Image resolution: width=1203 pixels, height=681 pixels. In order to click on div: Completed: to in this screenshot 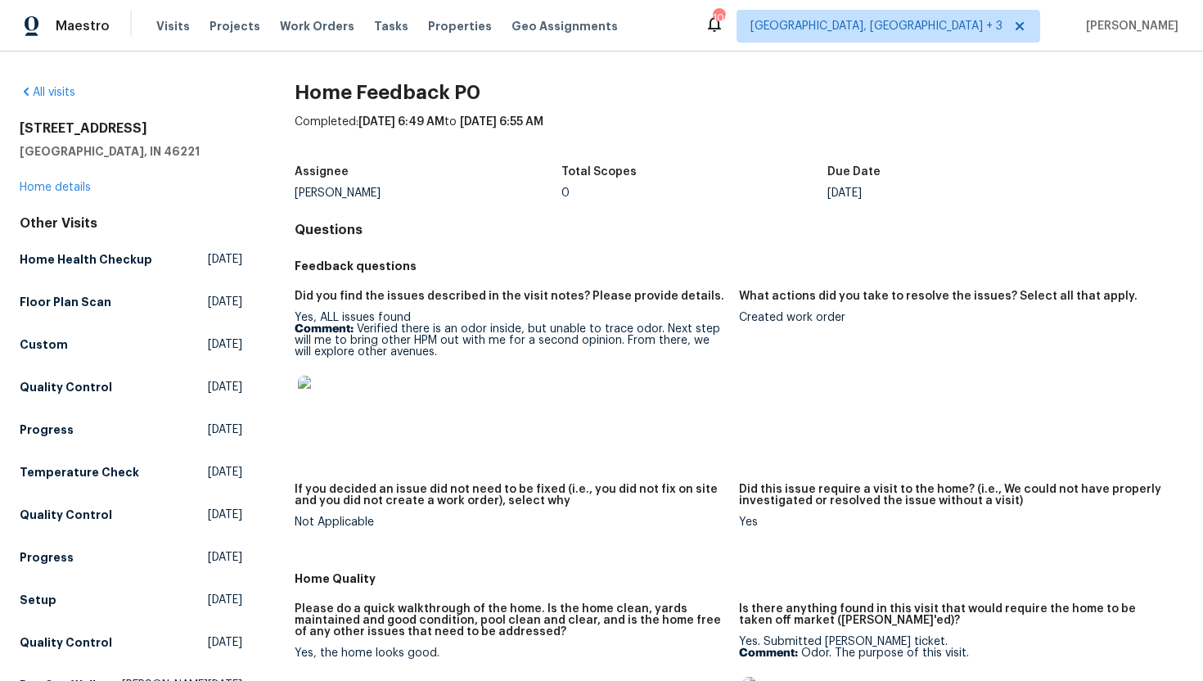, I will do `click(739, 135)`.